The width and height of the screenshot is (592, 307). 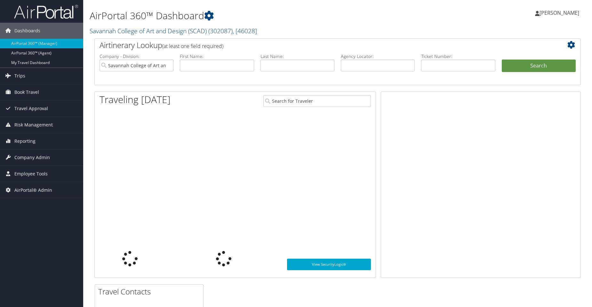 I want to click on span: Risk Management, so click(x=34, y=125).